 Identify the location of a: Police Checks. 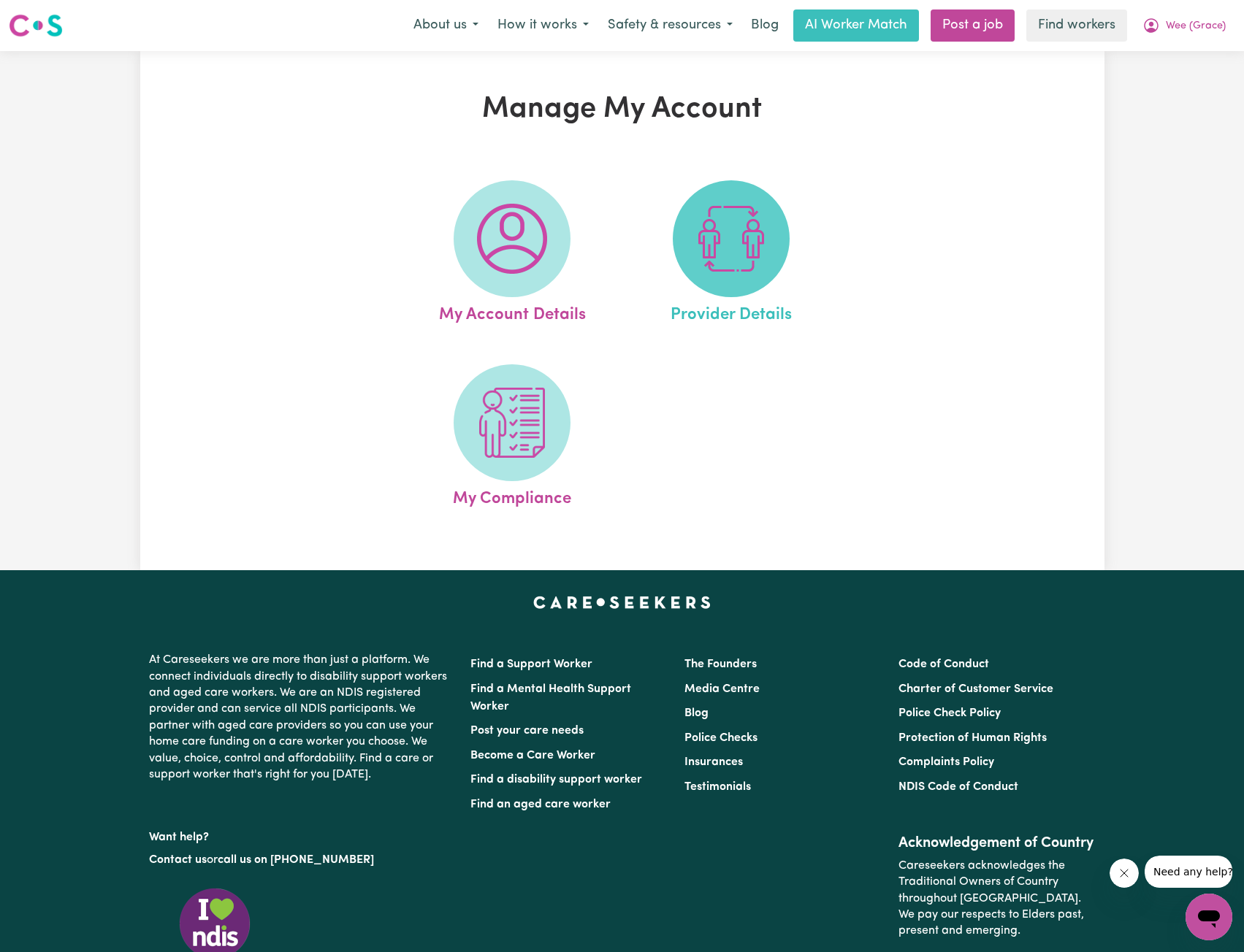
(721, 738).